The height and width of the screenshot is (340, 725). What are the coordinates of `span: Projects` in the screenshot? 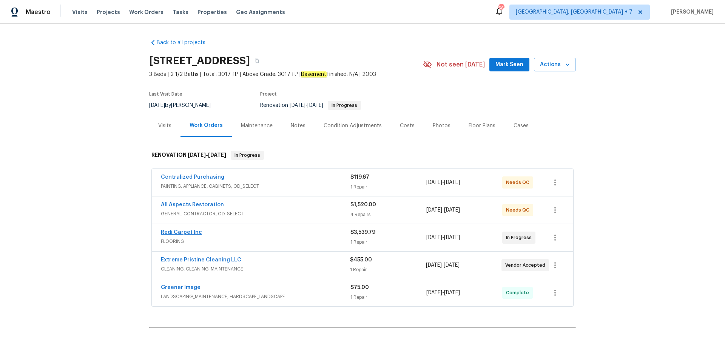 It's located at (108, 12).